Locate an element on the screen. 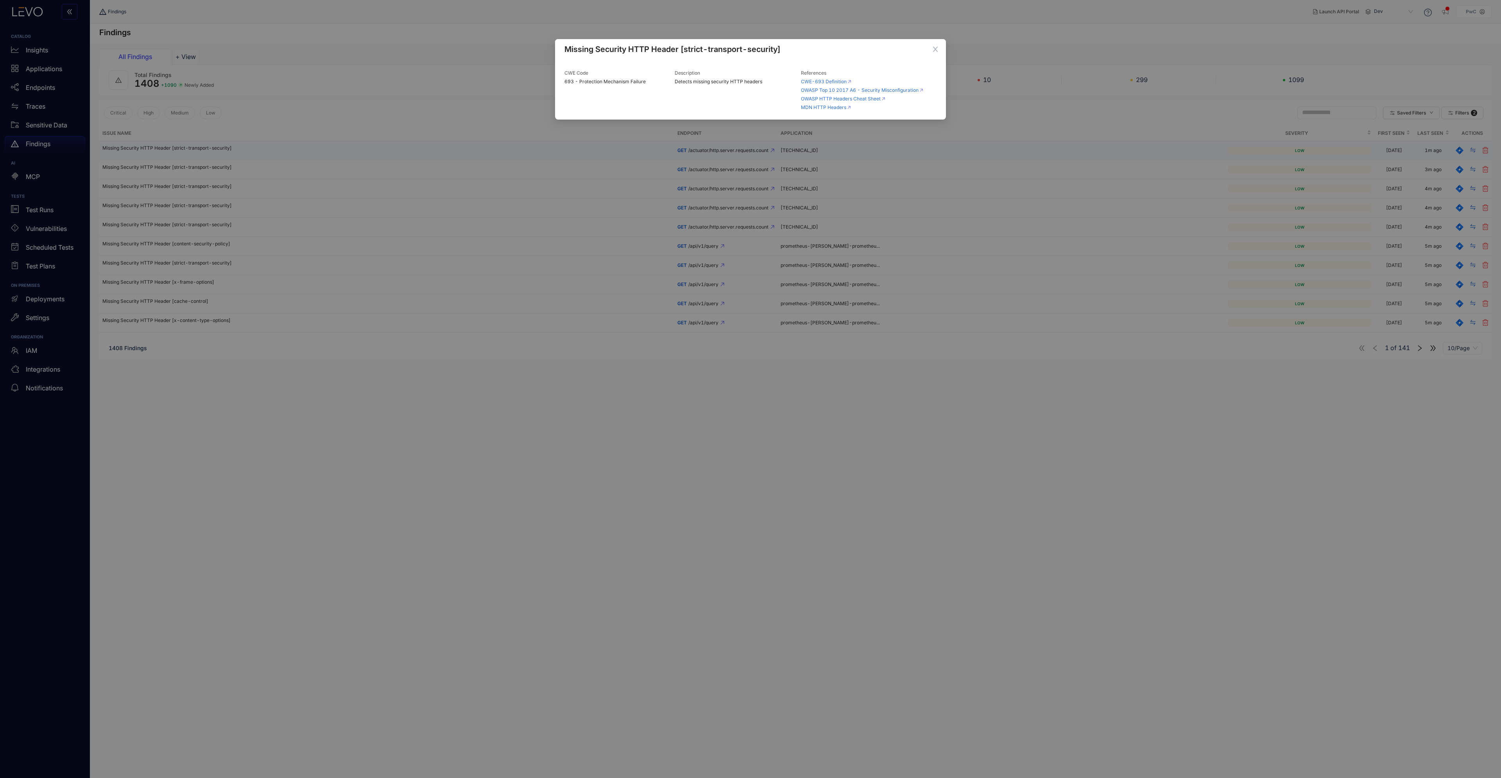 This screenshot has width=1501, height=778. span: Detects missing security HTTP headers is located at coordinates (735, 82).